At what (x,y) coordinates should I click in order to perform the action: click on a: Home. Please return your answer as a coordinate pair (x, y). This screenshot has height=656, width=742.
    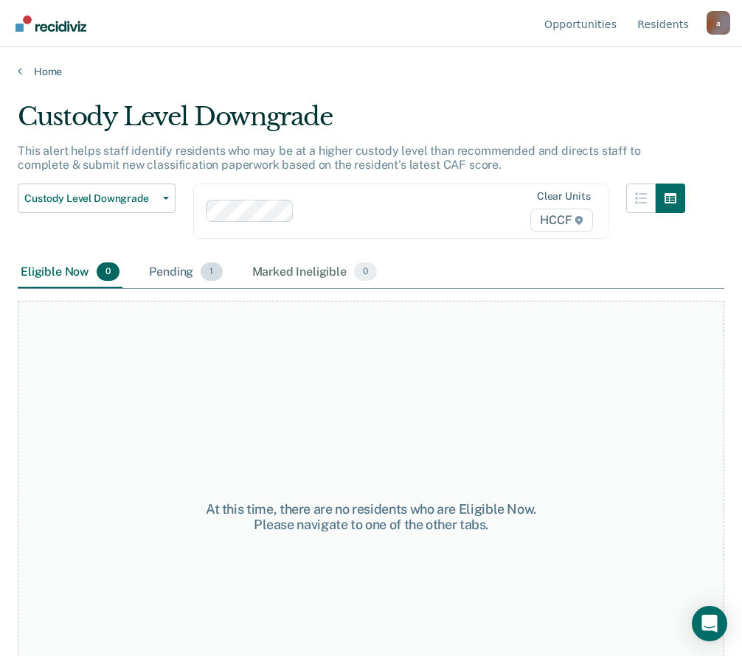
    Looking at the image, I should click on (371, 72).